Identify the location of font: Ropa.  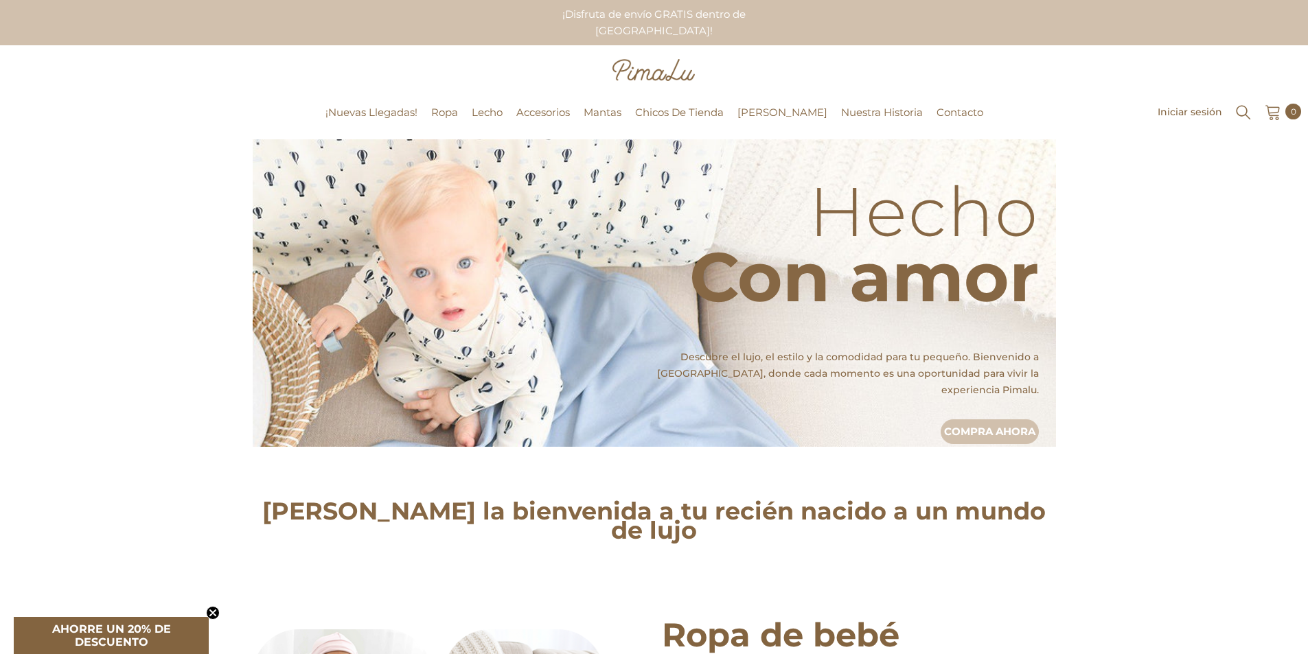
(444, 112).